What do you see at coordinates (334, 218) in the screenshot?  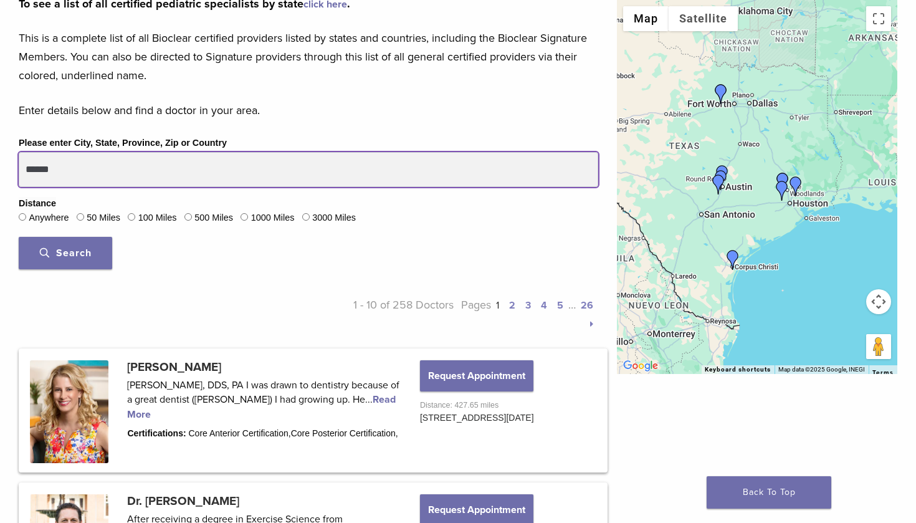 I see `label: 3000 Miles` at bounding box center [334, 218].